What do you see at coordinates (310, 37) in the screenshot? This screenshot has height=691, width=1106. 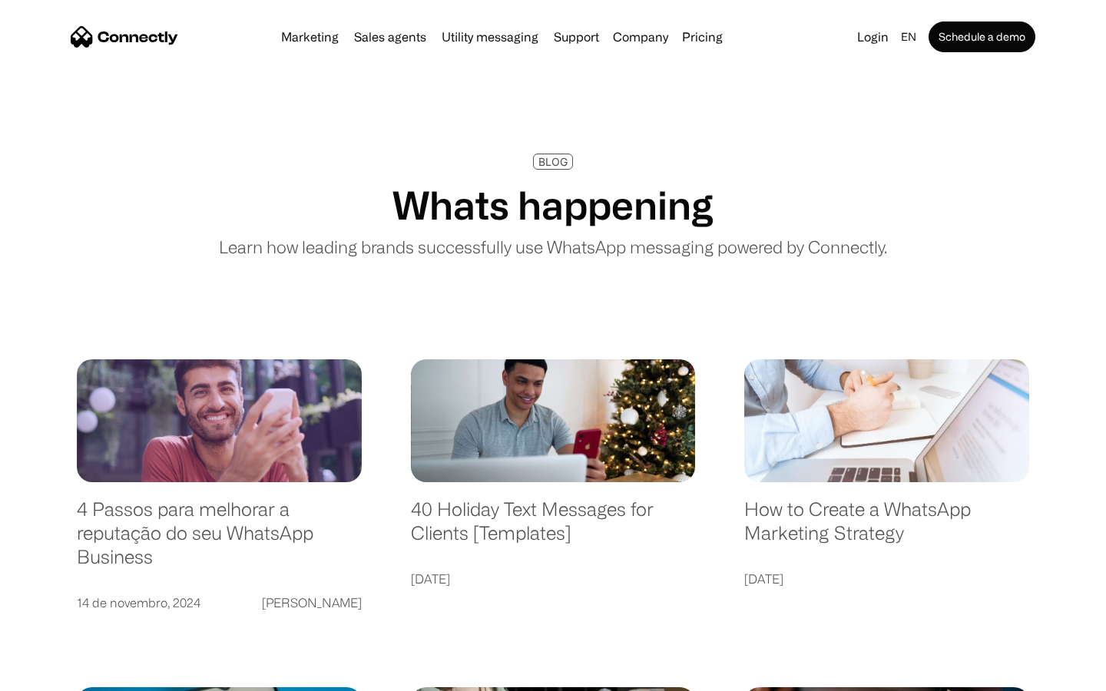 I see `a: Marketing` at bounding box center [310, 37].